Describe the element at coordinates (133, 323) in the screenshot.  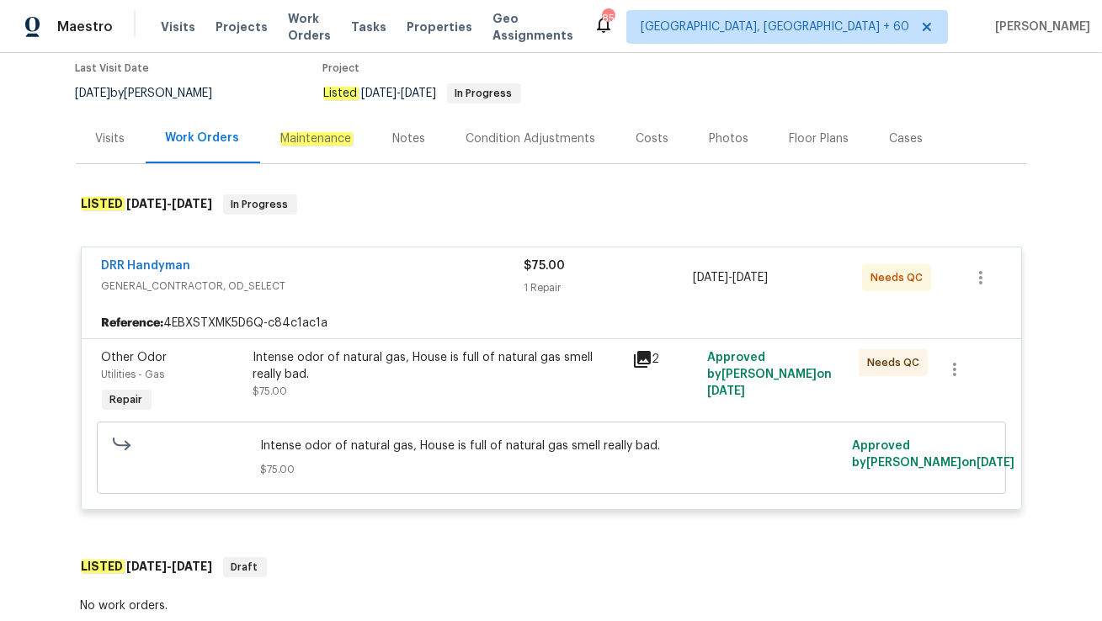
I see `b: Reference:` at that location.